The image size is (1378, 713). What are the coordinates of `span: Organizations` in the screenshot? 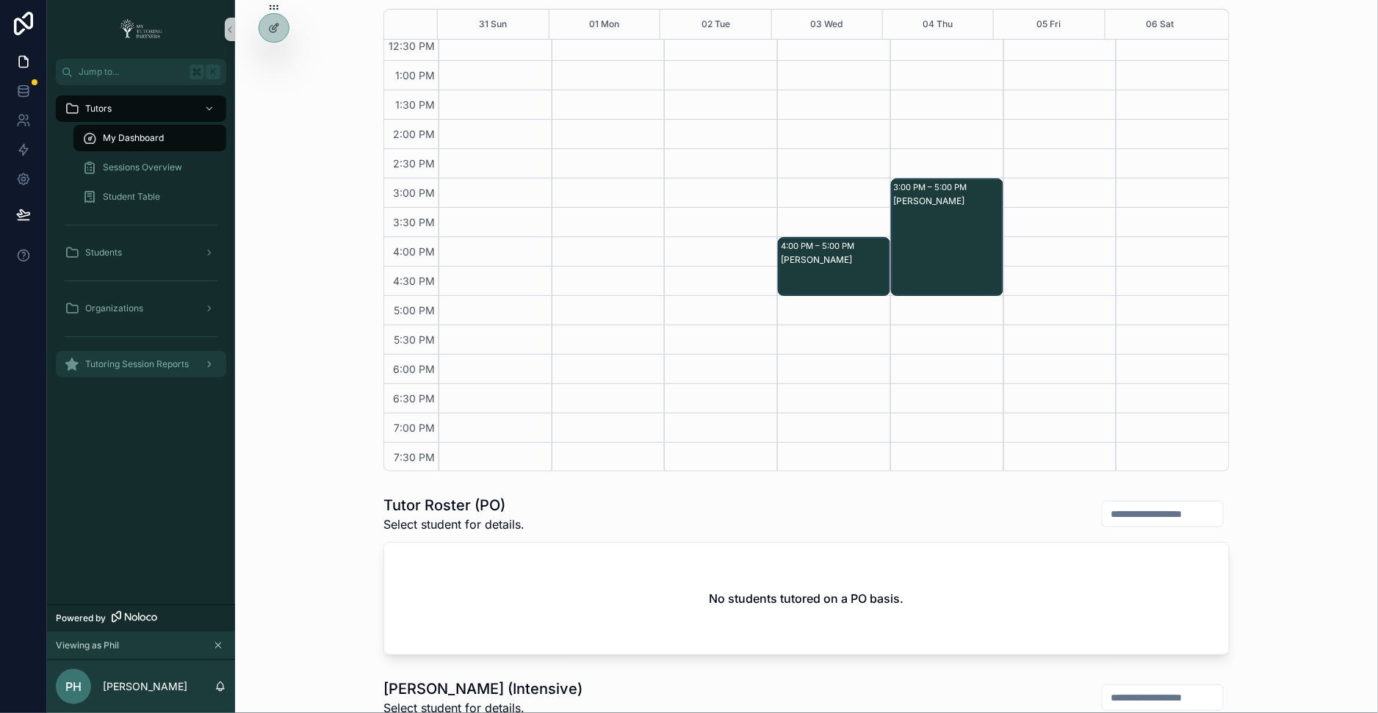 It's located at (114, 308).